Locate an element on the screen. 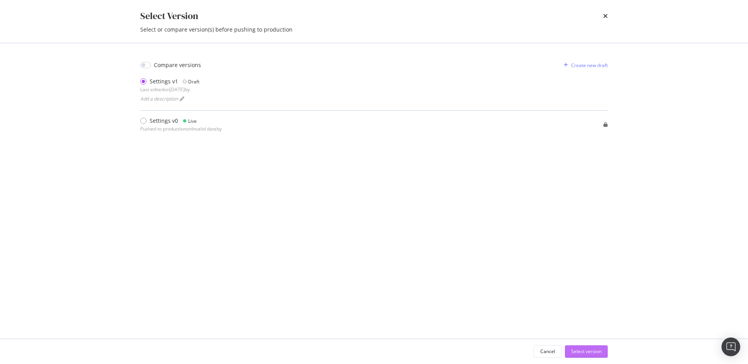  div: Settings v0 is located at coordinates (164, 121).